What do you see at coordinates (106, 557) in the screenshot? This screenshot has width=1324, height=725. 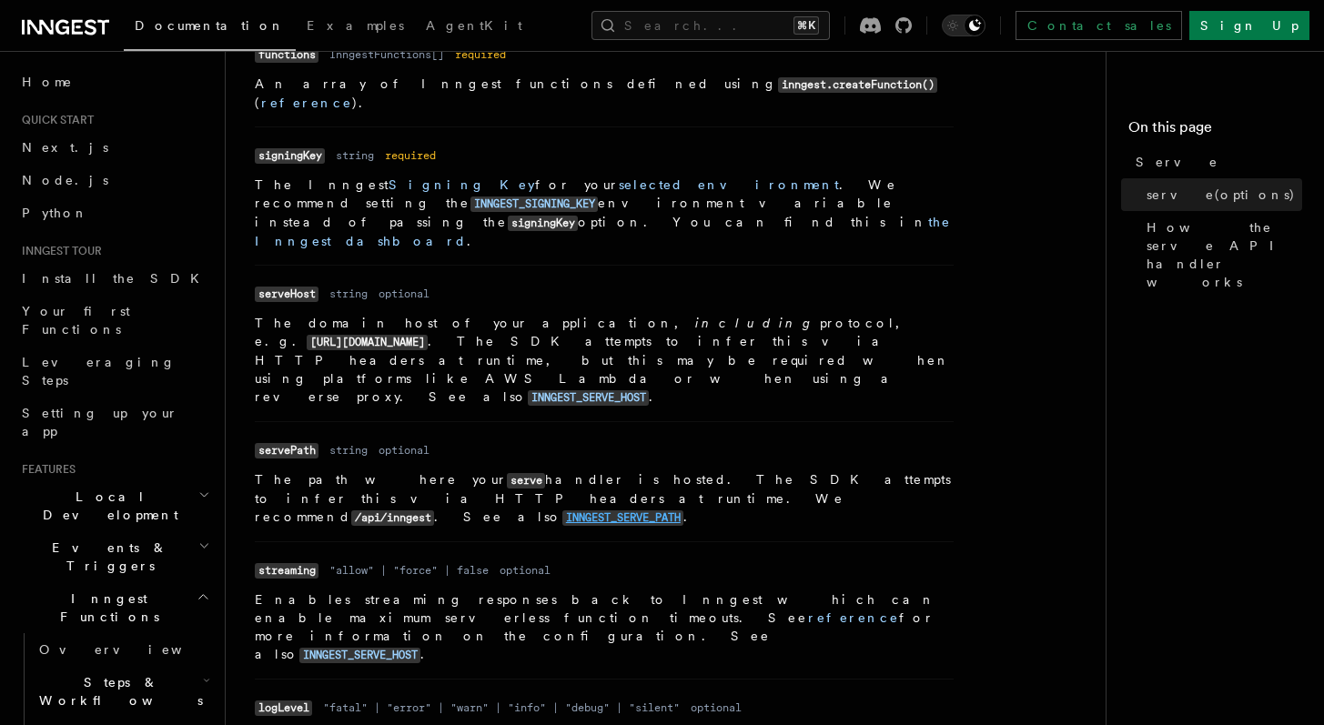 I see `span: Events & Triggers` at bounding box center [106, 557].